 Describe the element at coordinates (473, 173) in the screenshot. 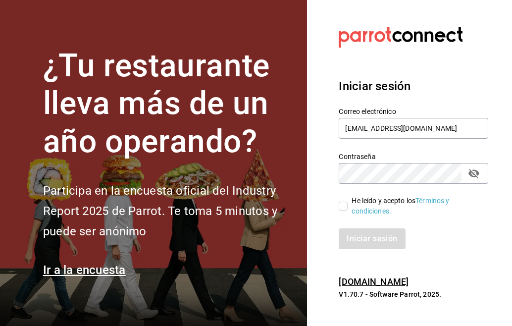

I see `button: campo de contraseña` at that location.